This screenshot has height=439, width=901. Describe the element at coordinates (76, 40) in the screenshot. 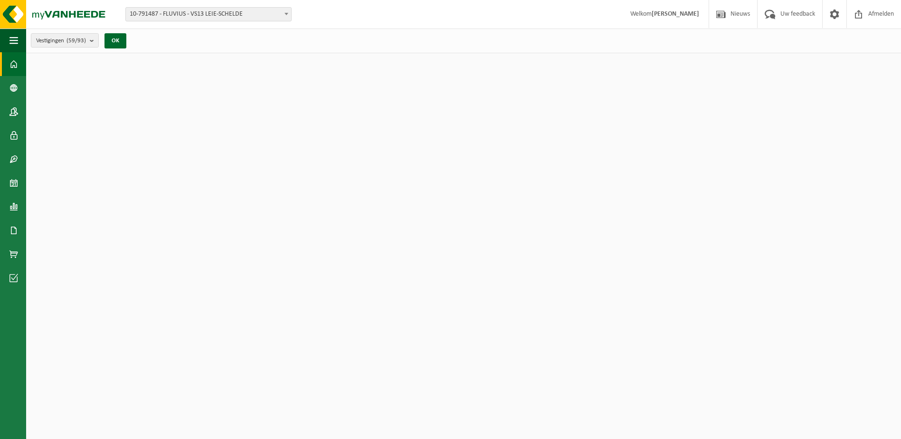

I see `count: (59/93)` at that location.